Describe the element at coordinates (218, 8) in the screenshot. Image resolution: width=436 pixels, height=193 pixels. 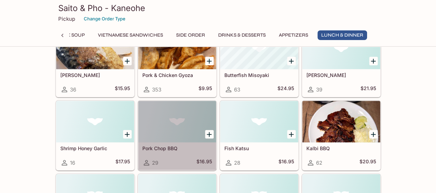
I see `h3: Saito & Pho - Kaneohe` at that location.